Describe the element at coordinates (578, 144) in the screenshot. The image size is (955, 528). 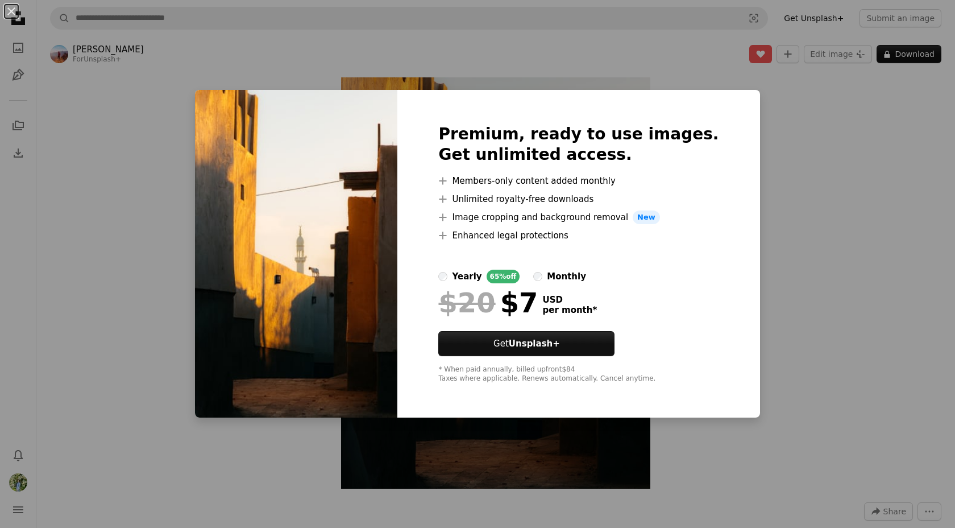
I see `h2: Premium, ready to use images. Get unlimited access.` at that location.